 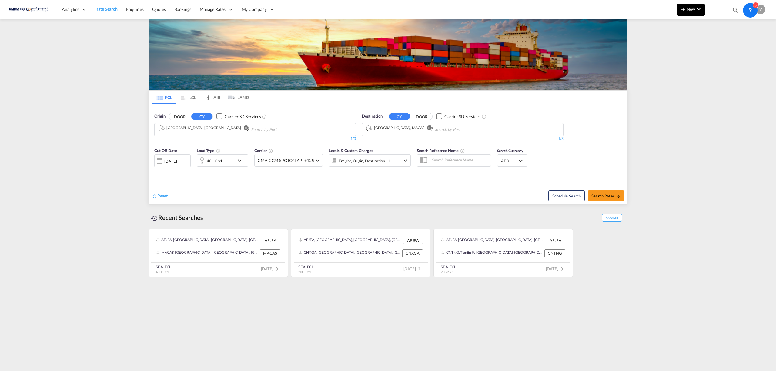 What do you see at coordinates (264, 151) in the screenshot?
I see `span: Carrier` at bounding box center [264, 151].